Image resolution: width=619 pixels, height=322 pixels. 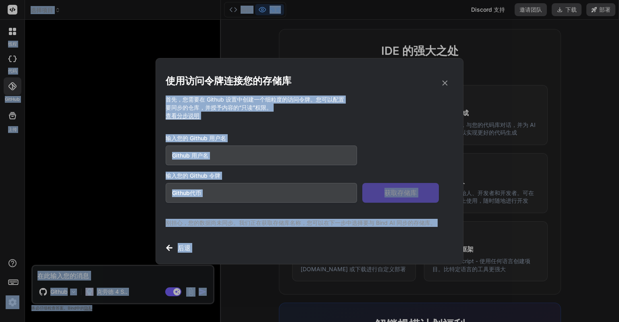 What do you see at coordinates (196, 138) in the screenshot?
I see `font: 输入您的 Github 用户名` at bounding box center [196, 138].